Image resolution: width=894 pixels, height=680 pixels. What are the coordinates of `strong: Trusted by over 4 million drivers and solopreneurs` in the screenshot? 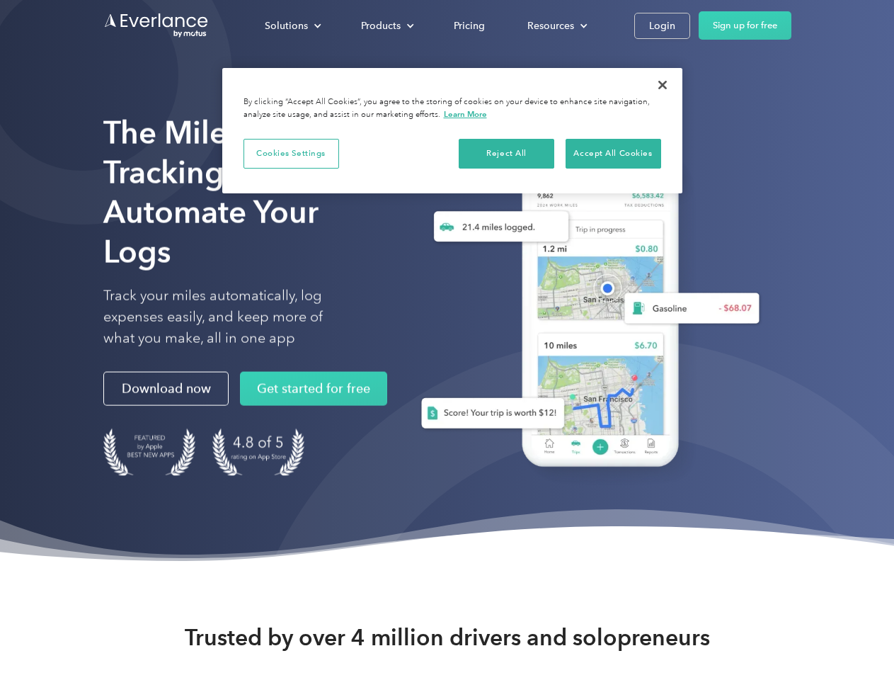 It's located at (447, 637).